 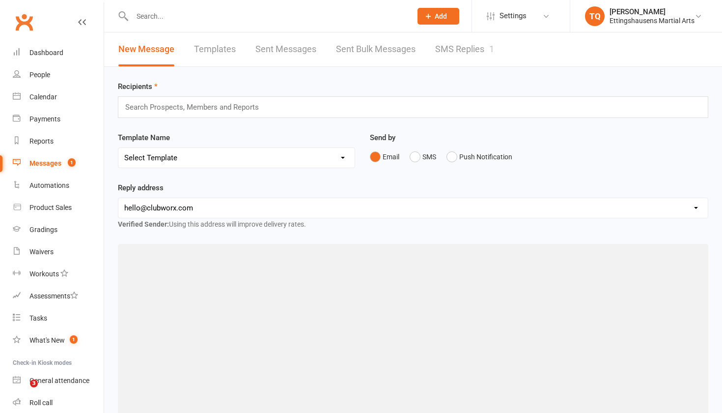 What do you see at coordinates (513, 16) in the screenshot?
I see `span: Settings` at bounding box center [513, 16].